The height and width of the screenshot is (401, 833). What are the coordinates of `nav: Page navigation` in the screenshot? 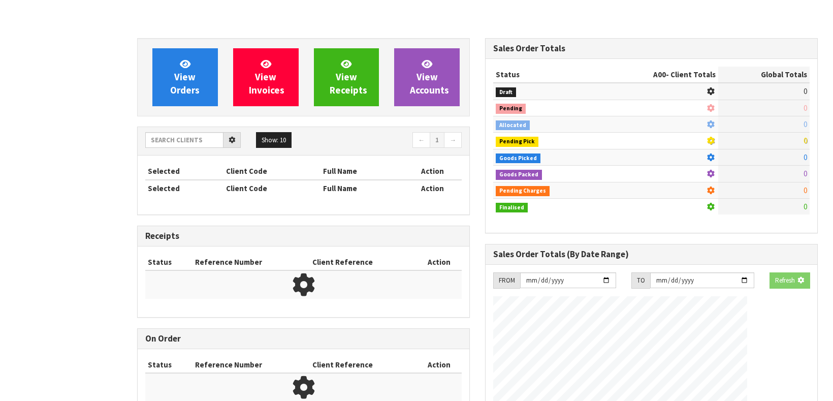 It's located at (386, 141).